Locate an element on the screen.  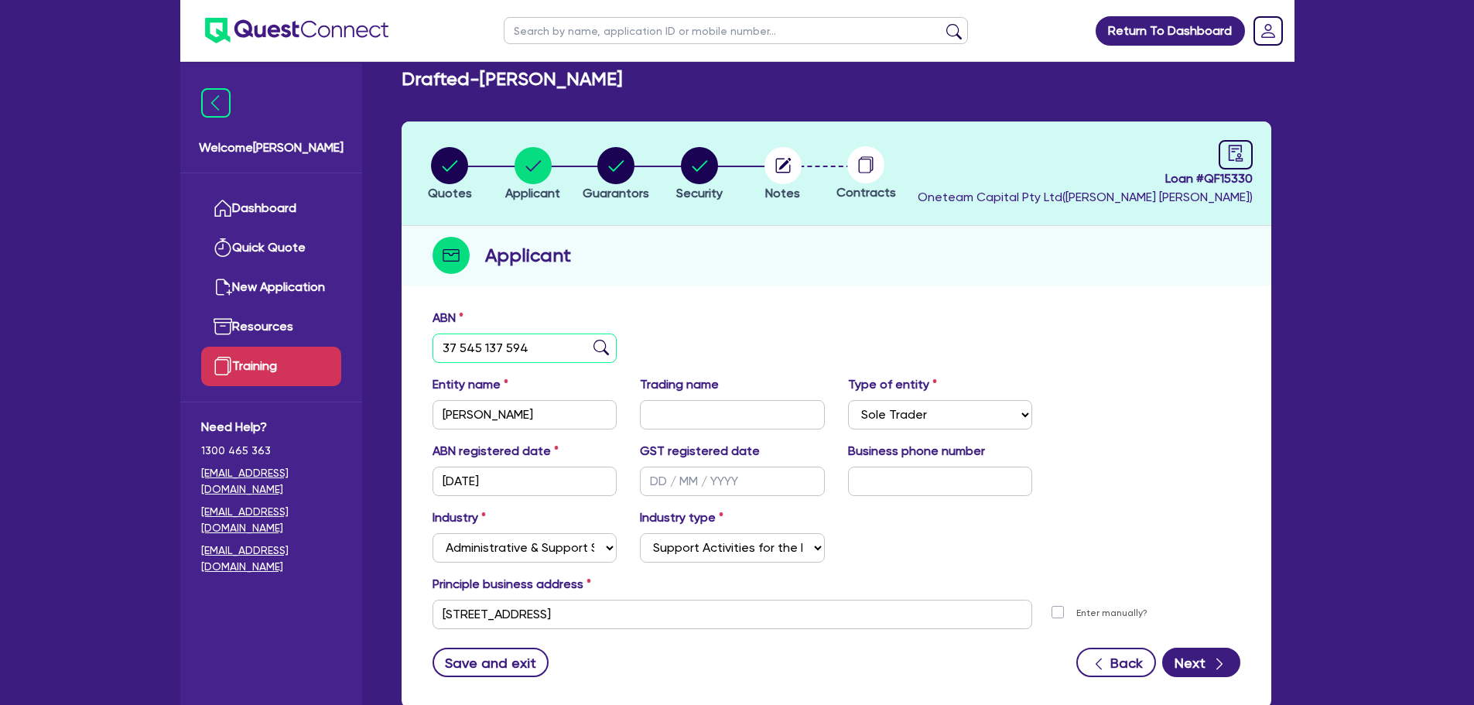
a: audit is located at coordinates (1236, 155).